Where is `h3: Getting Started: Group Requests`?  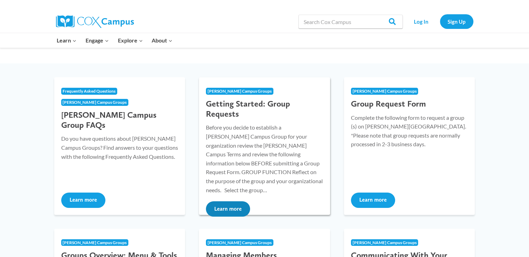 h3: Getting Started: Group Requests is located at coordinates (264, 109).